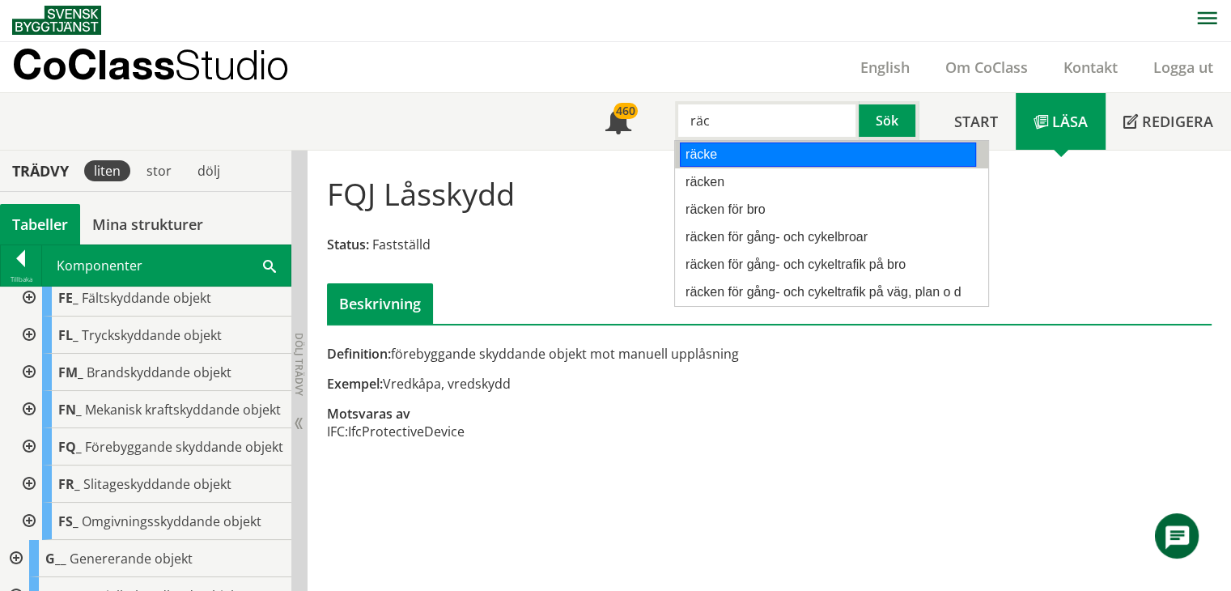  I want to click on span: Fastställd, so click(402, 244).